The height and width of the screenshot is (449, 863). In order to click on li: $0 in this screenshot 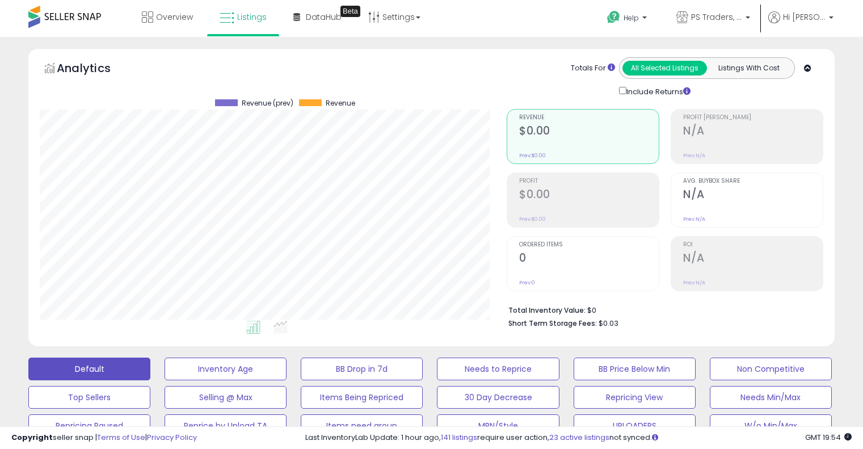, I will do `click(661, 309)`.